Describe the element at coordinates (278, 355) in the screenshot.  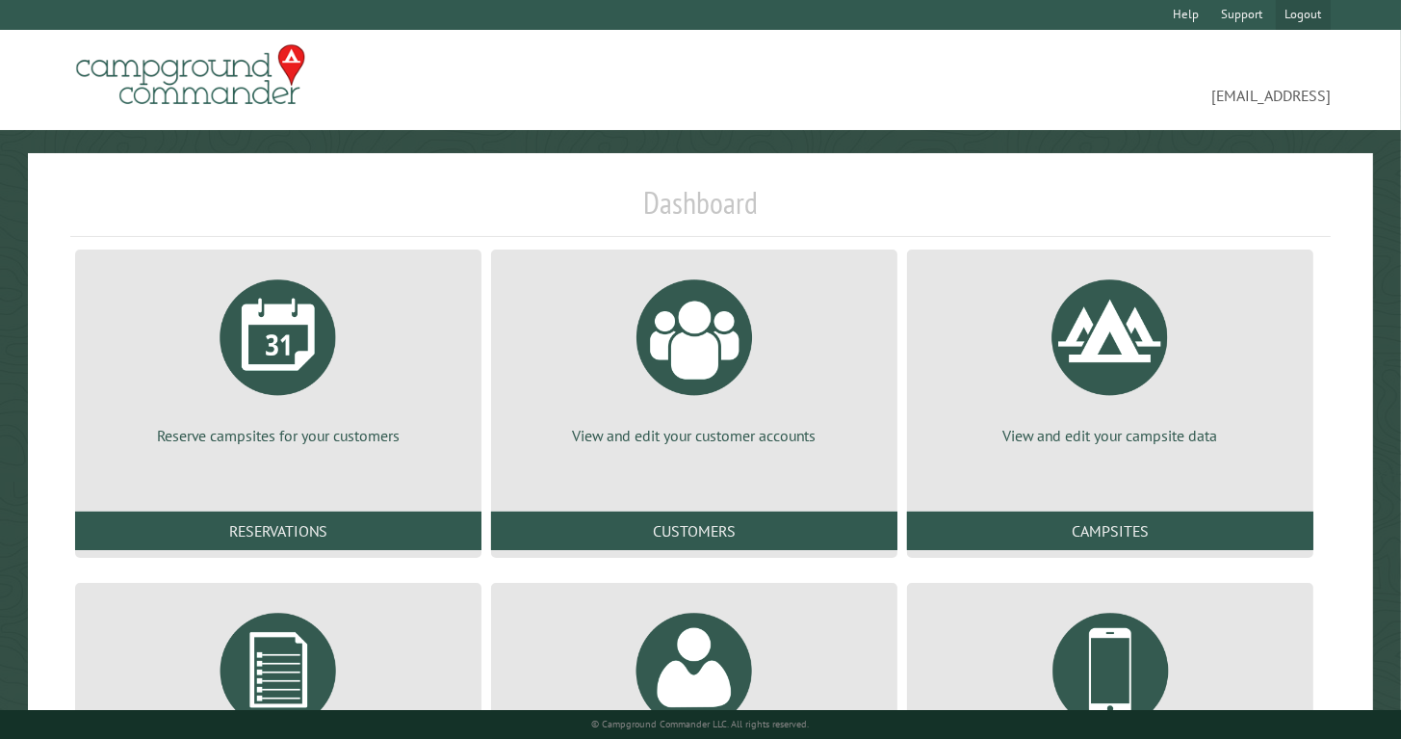
I see `a: Reserve campsites for your customers` at that location.